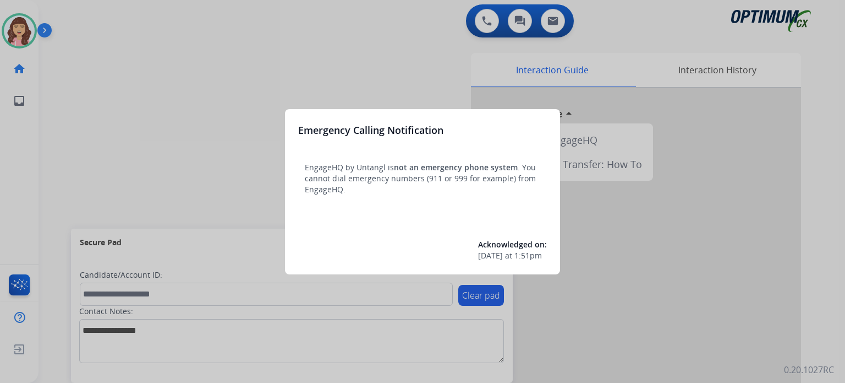 The width and height of the screenshot is (845, 383). I want to click on span: 1:51pm, so click(528, 255).